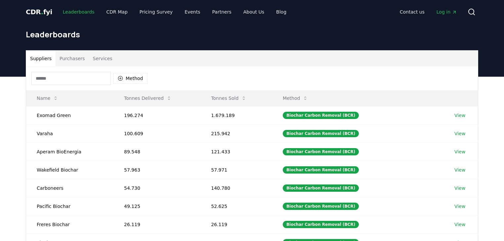  Describe the element at coordinates (70, 170) in the screenshot. I see `td: Wakefield Biochar` at that location.